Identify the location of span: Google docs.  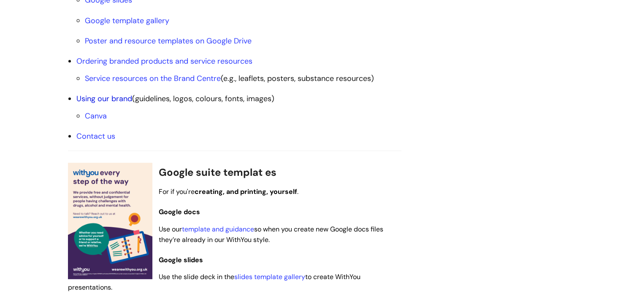
(179, 212).